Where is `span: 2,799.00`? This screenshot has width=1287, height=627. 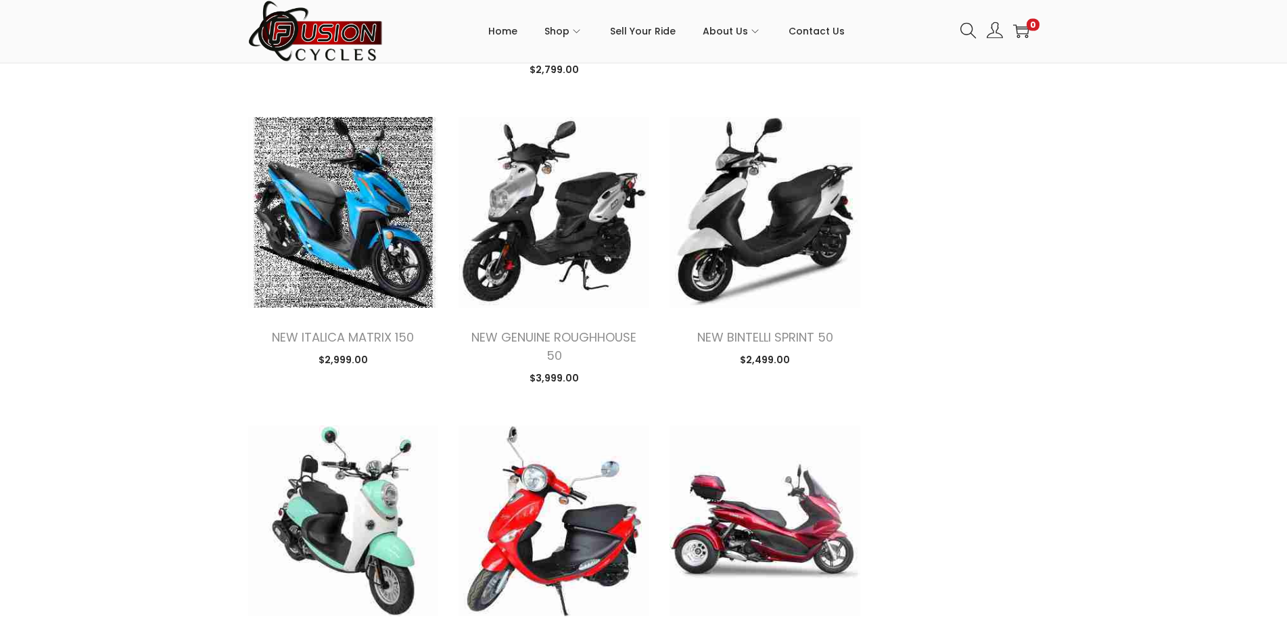 span: 2,799.00 is located at coordinates (554, 70).